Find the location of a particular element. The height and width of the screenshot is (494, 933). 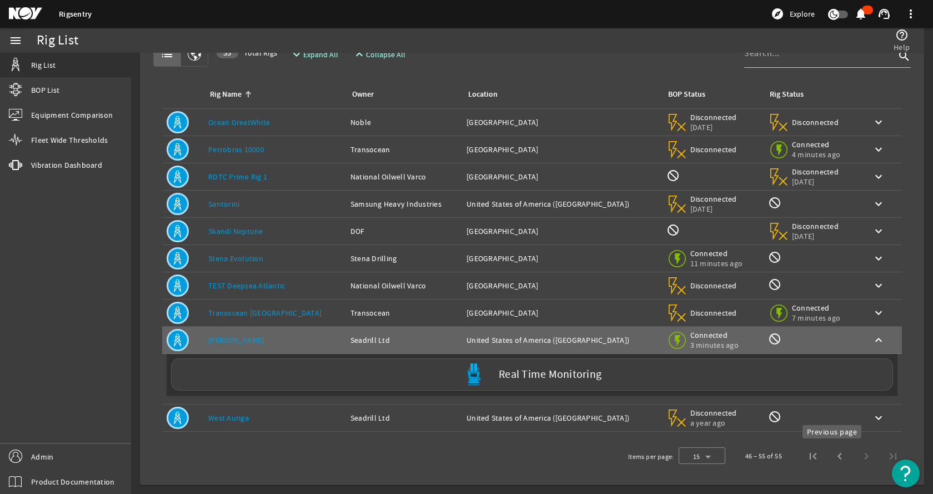

mat-icon: help_outline is located at coordinates (902, 35).